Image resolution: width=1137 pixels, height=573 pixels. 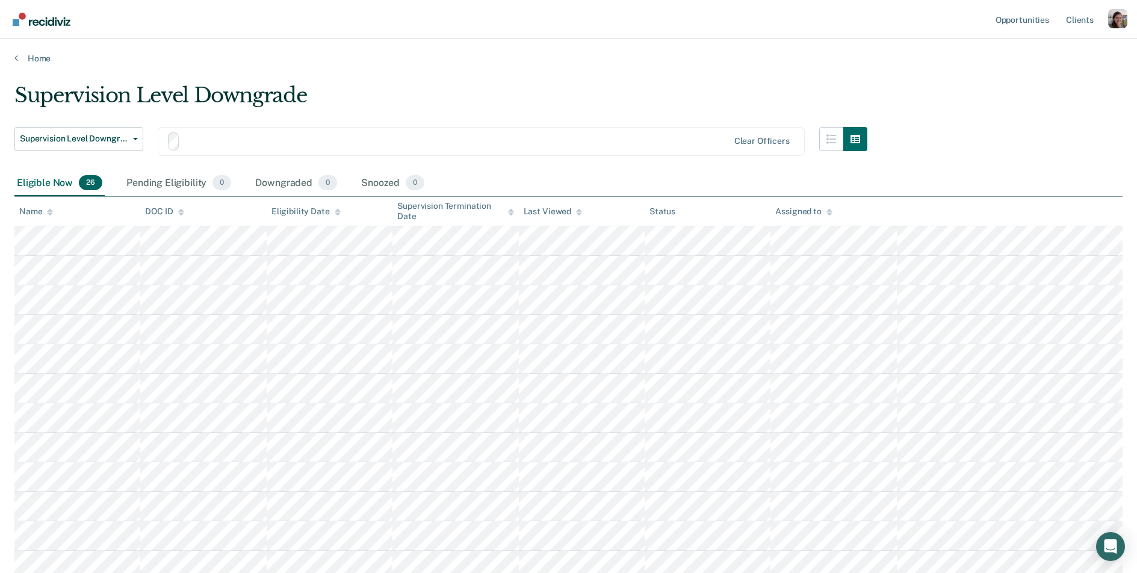 I want to click on div: Status, so click(x=662, y=211).